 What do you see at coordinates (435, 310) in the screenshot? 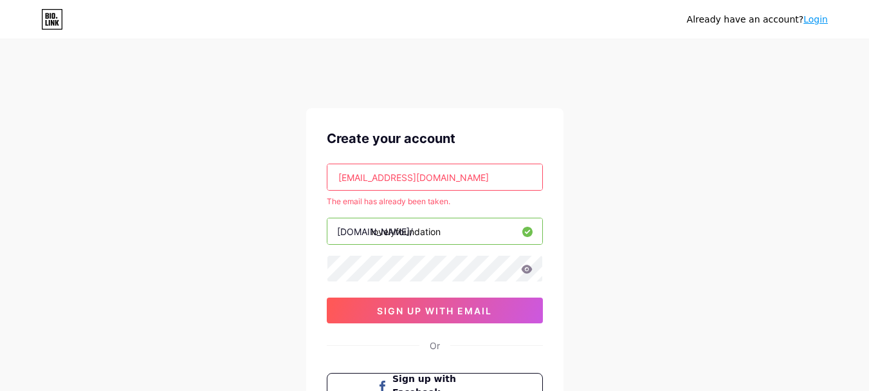
I see `button: sign up with email` at bounding box center [435, 310].